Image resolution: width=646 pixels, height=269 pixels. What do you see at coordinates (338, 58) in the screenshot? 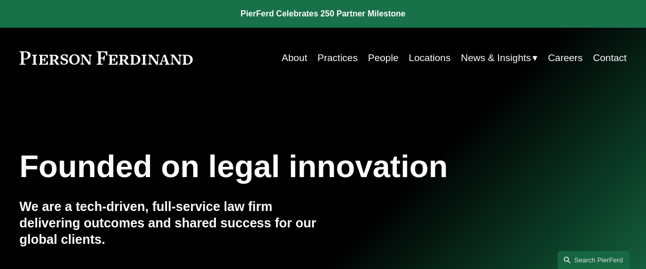
I see `a: Practices` at bounding box center [338, 58].